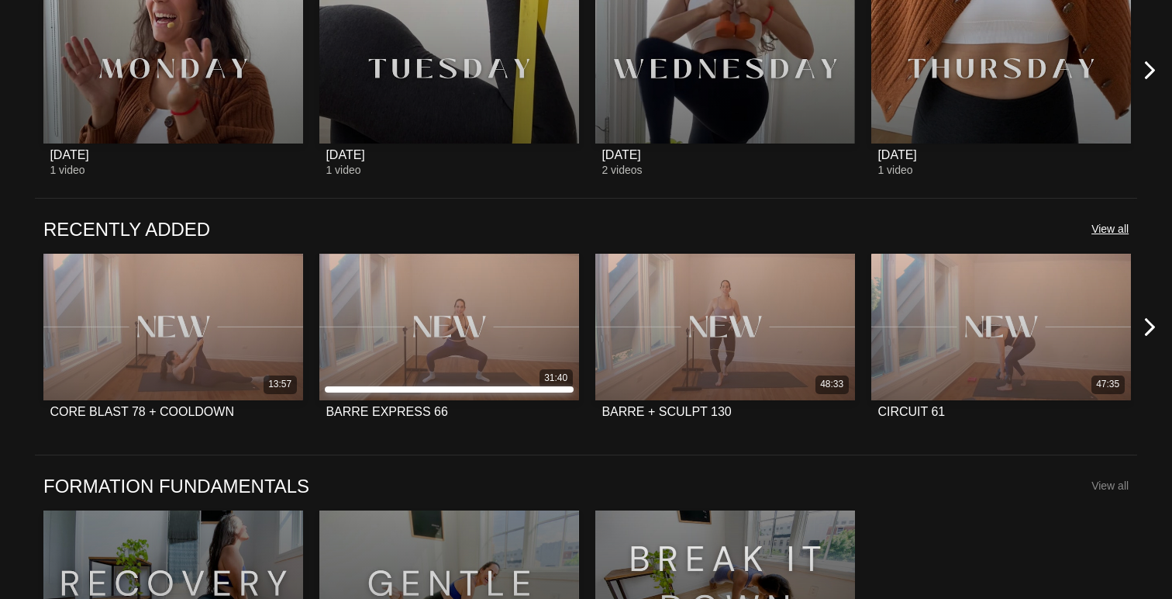  What do you see at coordinates (386, 411) in the screenshot?
I see `div: BARRE EXPRESS 66` at bounding box center [386, 411].